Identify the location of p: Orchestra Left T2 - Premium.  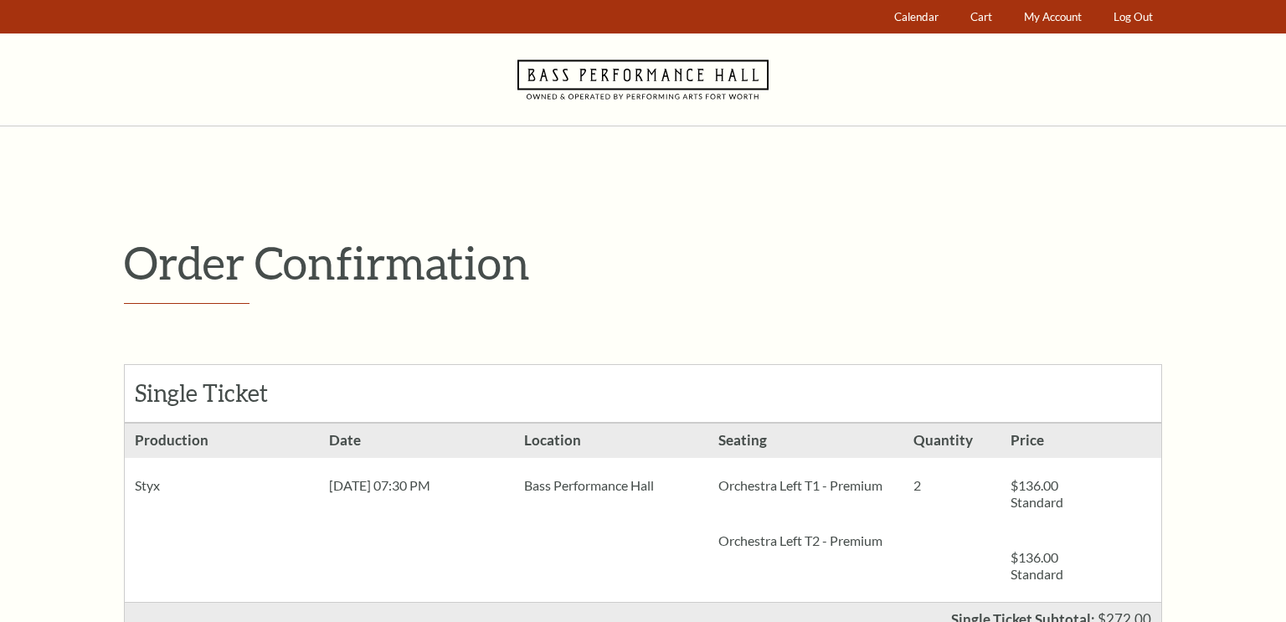
(806, 541).